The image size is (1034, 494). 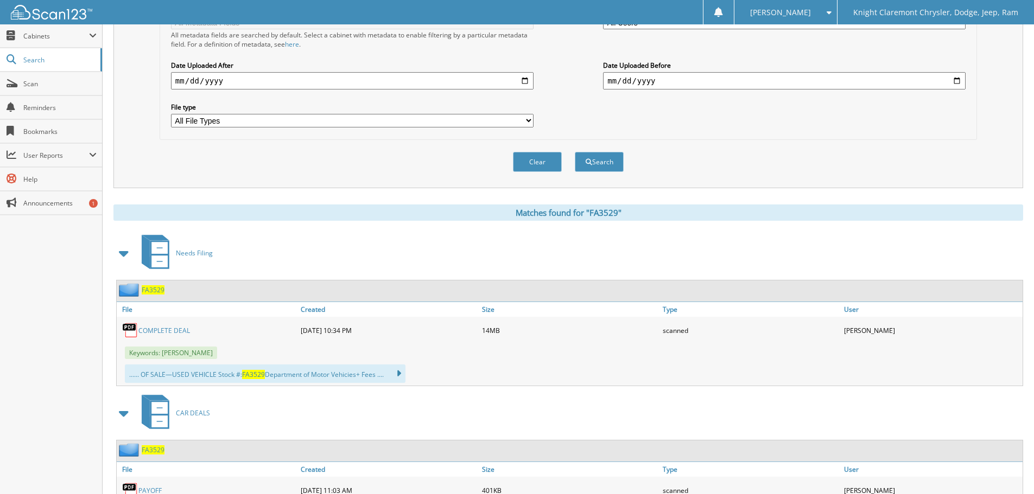 I want to click on img: scan123-logo-white.svg, so click(x=52, y=12).